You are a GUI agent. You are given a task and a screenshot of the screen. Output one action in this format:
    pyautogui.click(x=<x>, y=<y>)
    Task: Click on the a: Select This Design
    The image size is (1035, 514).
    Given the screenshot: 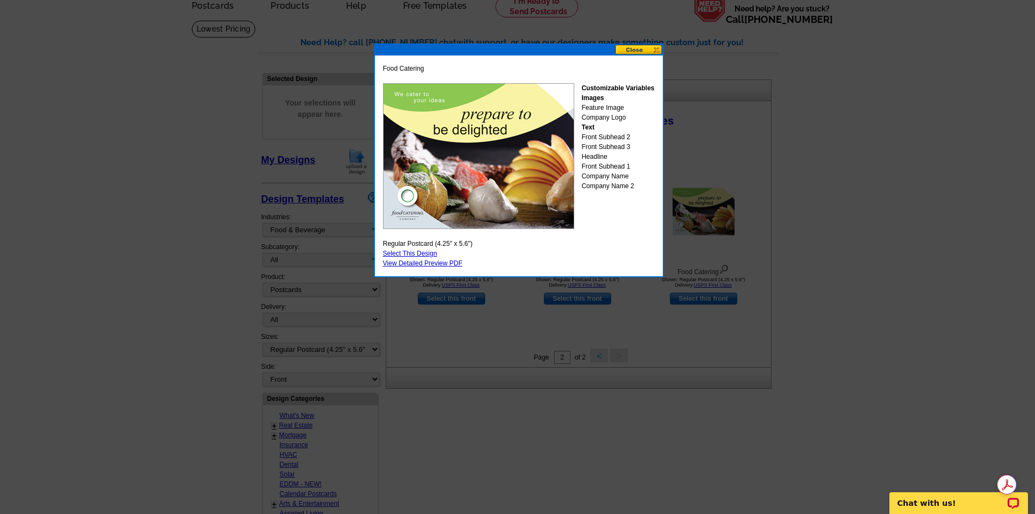 What is the action you would take?
    pyautogui.click(x=410, y=253)
    